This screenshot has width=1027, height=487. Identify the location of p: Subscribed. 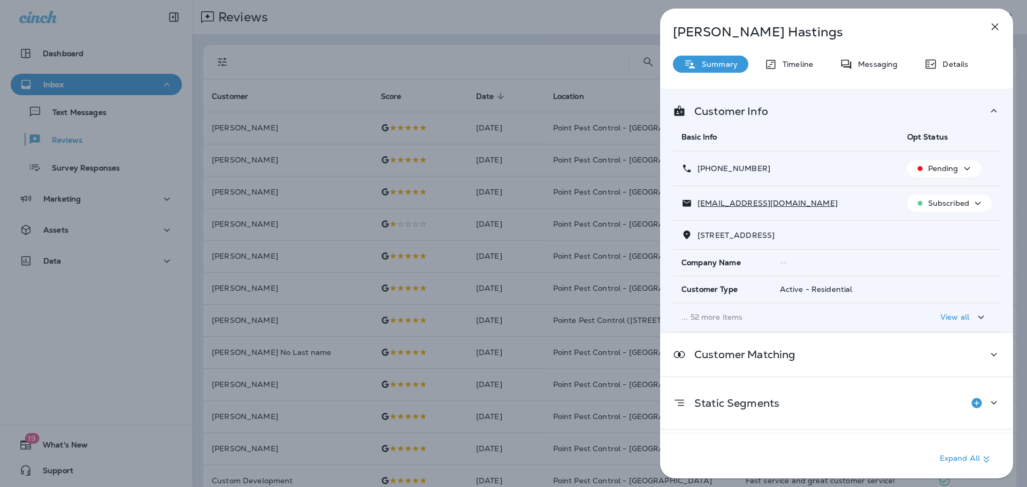
(949, 203).